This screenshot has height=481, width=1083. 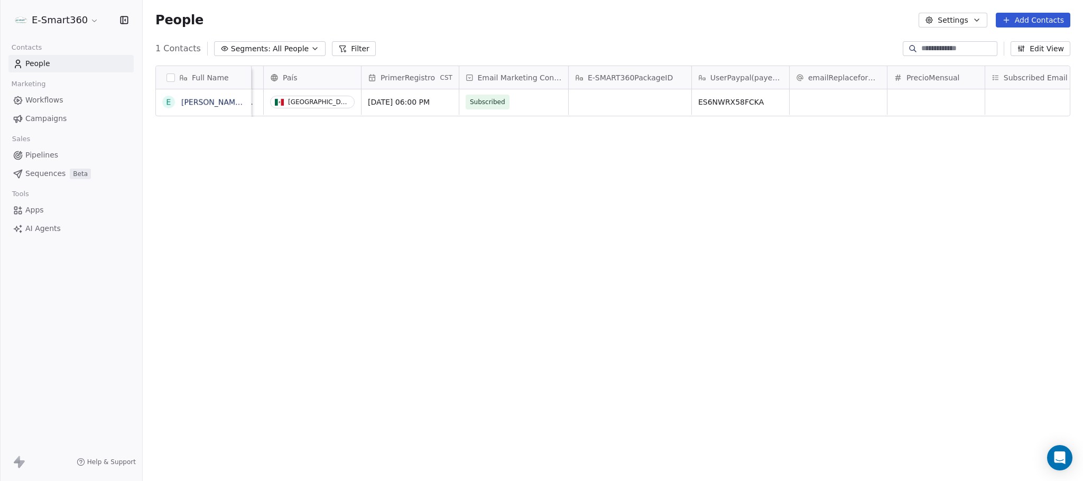 I want to click on span: Segments:, so click(x=250, y=49).